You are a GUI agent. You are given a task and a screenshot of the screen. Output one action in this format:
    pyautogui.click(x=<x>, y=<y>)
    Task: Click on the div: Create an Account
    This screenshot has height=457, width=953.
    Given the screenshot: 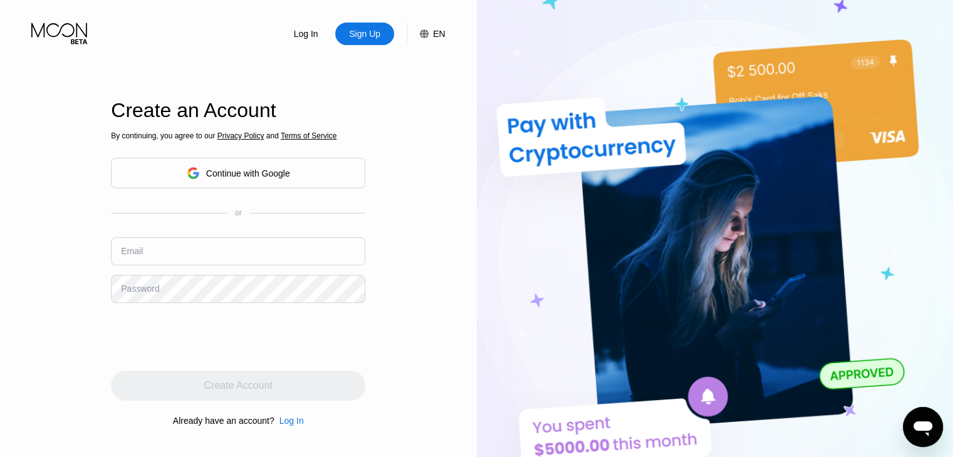 What is the action you would take?
    pyautogui.click(x=238, y=110)
    